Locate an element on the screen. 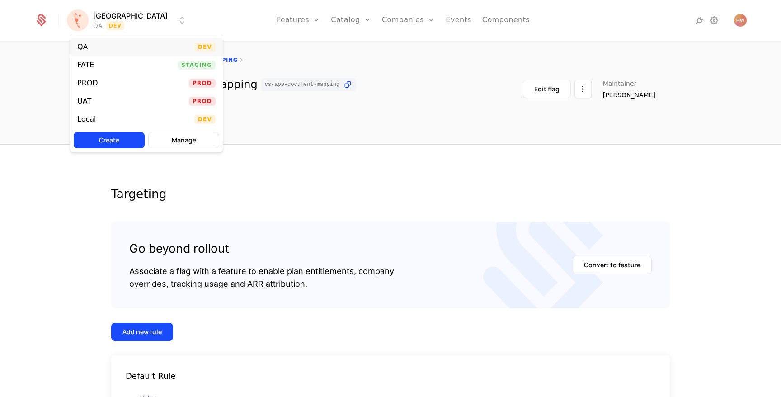 Image resolution: width=781 pixels, height=397 pixels. button: Manage is located at coordinates (183, 140).